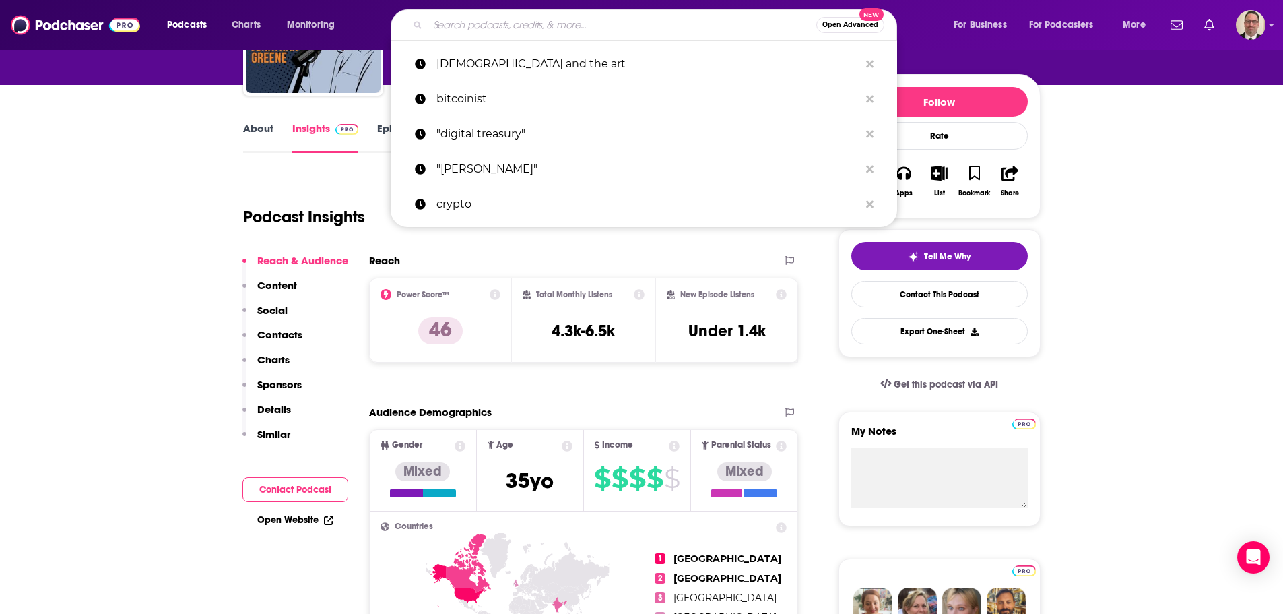  I want to click on div: Apps, so click(904, 193).